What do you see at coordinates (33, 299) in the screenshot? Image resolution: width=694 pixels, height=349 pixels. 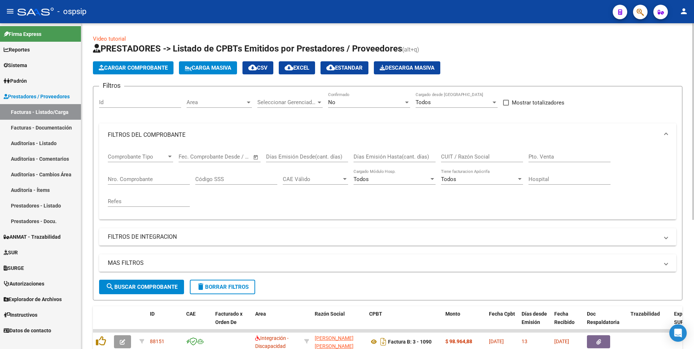 I see `span: Explorador de Archivos` at bounding box center [33, 299].